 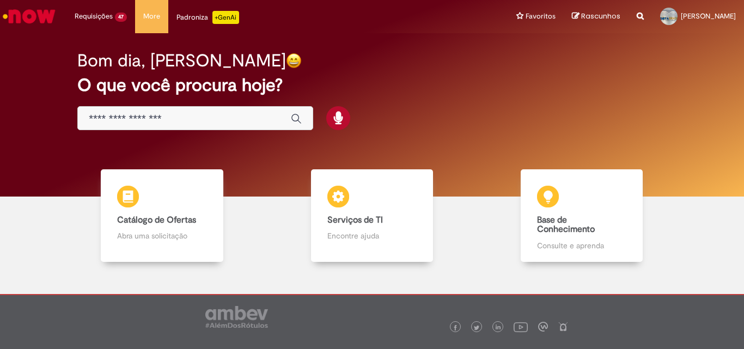 What do you see at coordinates (521, 327) in the screenshot?
I see `img: logo_footer_youtube.png` at bounding box center [521, 327].